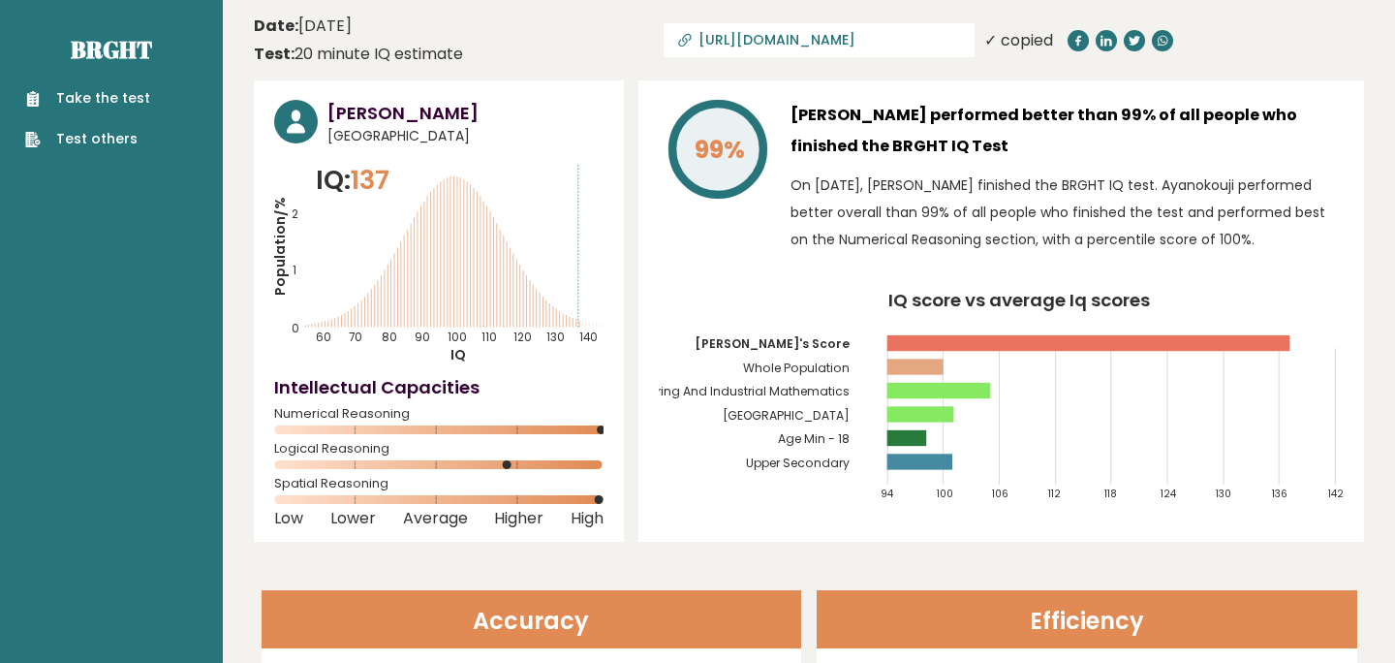 The width and height of the screenshot is (1395, 663). I want to click on tspan: 1, so click(295, 270).